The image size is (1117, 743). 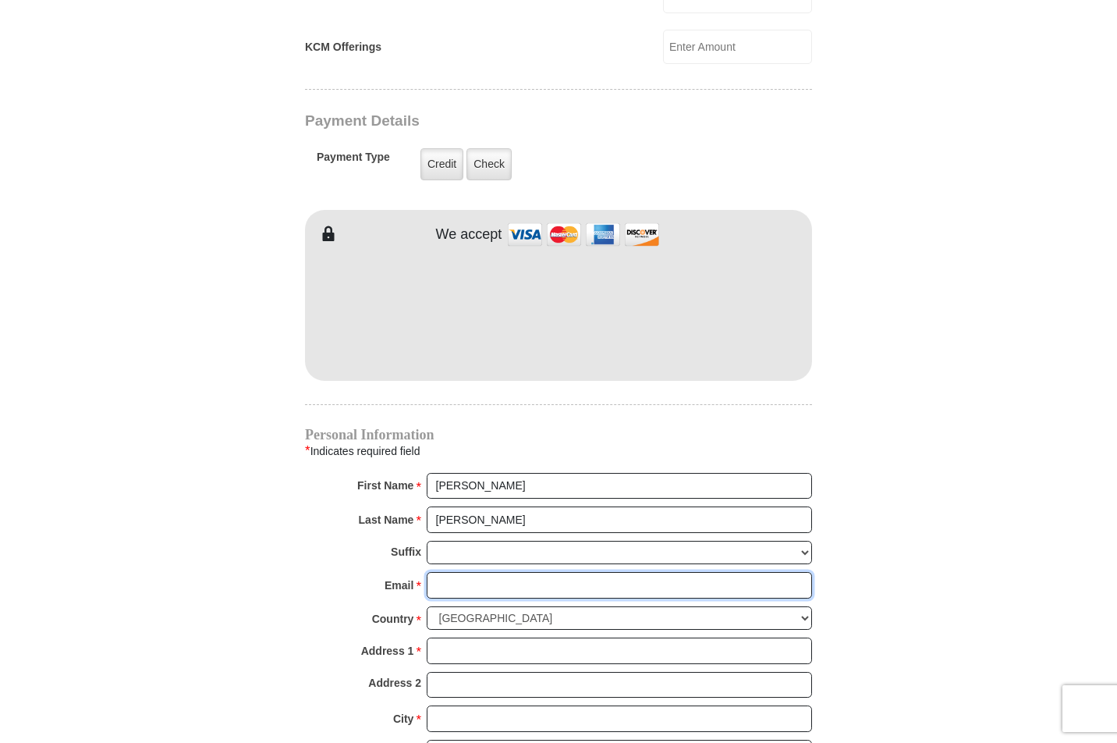 I want to click on strong: Email, so click(x=399, y=585).